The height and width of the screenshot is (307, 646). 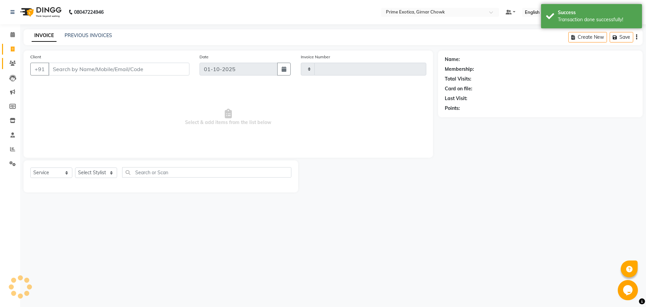 What do you see at coordinates (456, 98) in the screenshot?
I see `div: Last Visit:` at bounding box center [456, 98].